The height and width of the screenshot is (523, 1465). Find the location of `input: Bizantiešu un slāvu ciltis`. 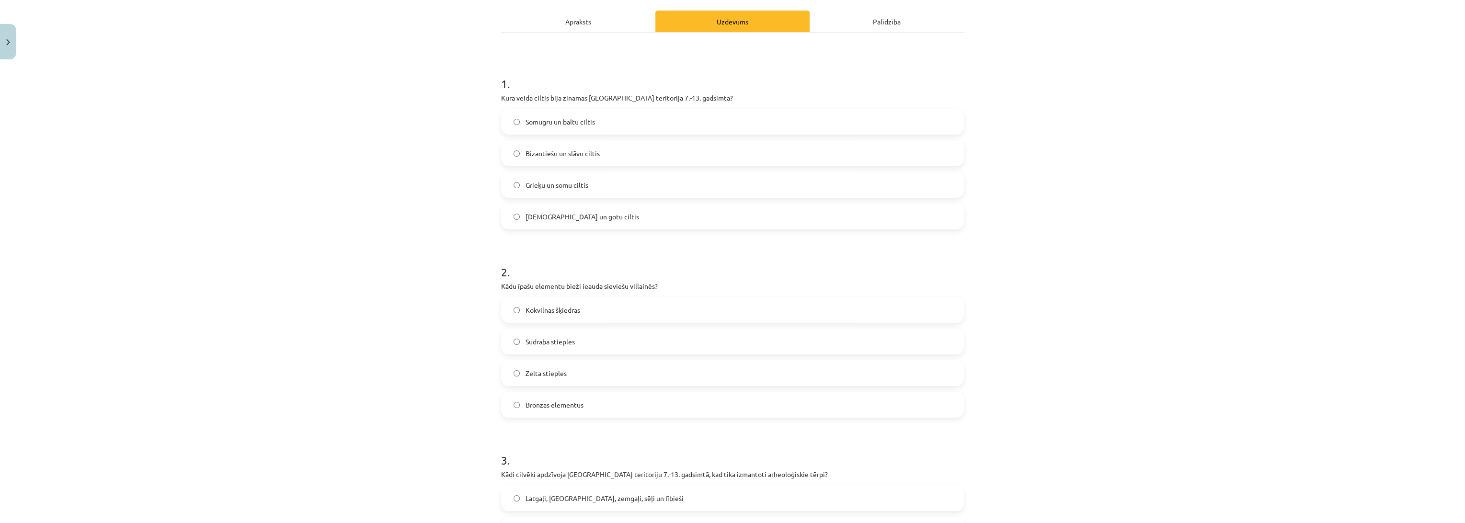

input: Bizantiešu un slāvu ciltis is located at coordinates (516, 153).